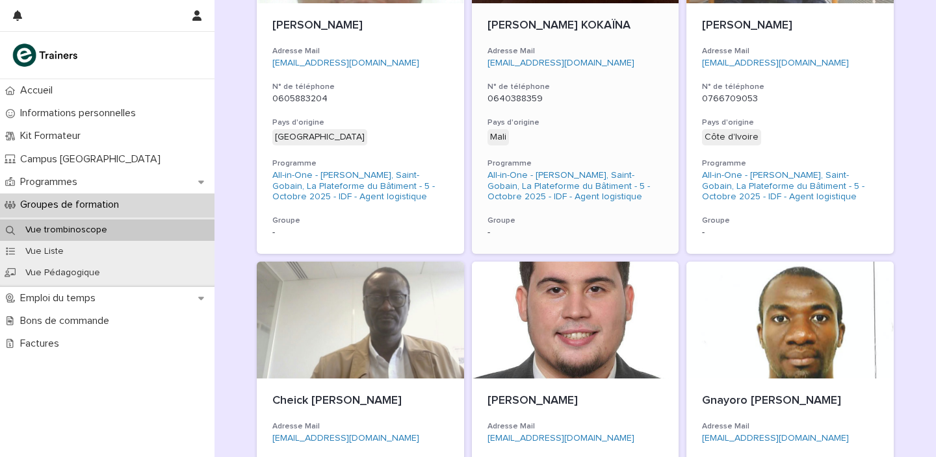  I want to click on p: 0640388359, so click(575, 99).